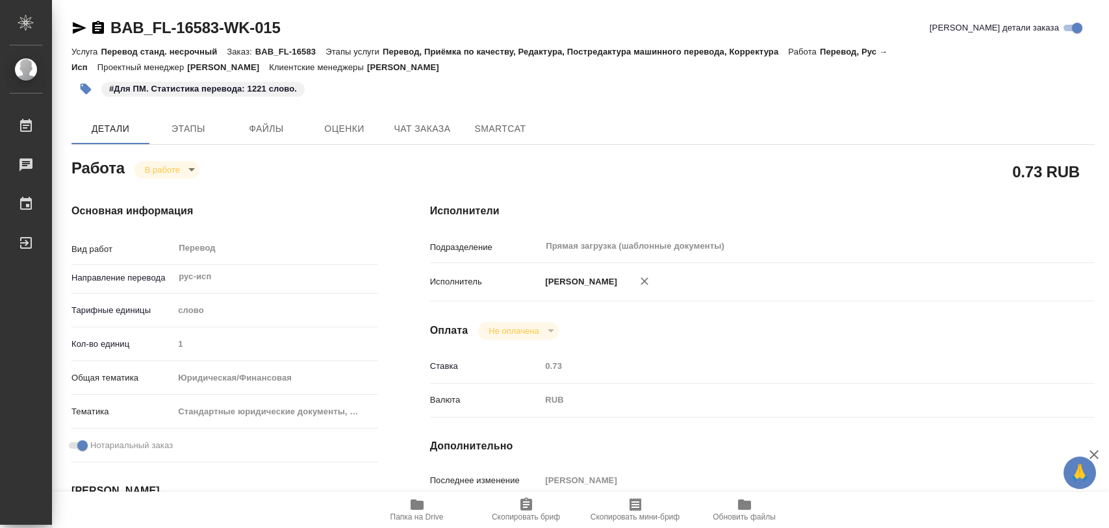 This screenshot has height=528, width=1109. I want to click on div: Стандартные юридические документы, договоры, уставы, so click(275, 412).